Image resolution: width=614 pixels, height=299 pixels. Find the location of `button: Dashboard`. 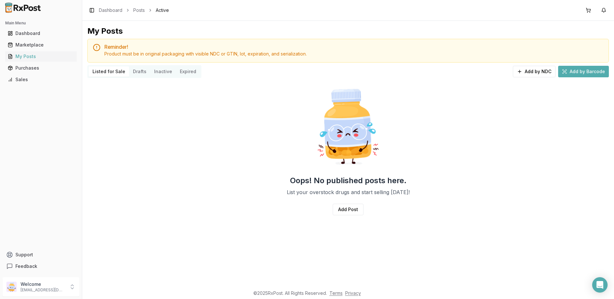

button: Dashboard is located at coordinates (41, 33).